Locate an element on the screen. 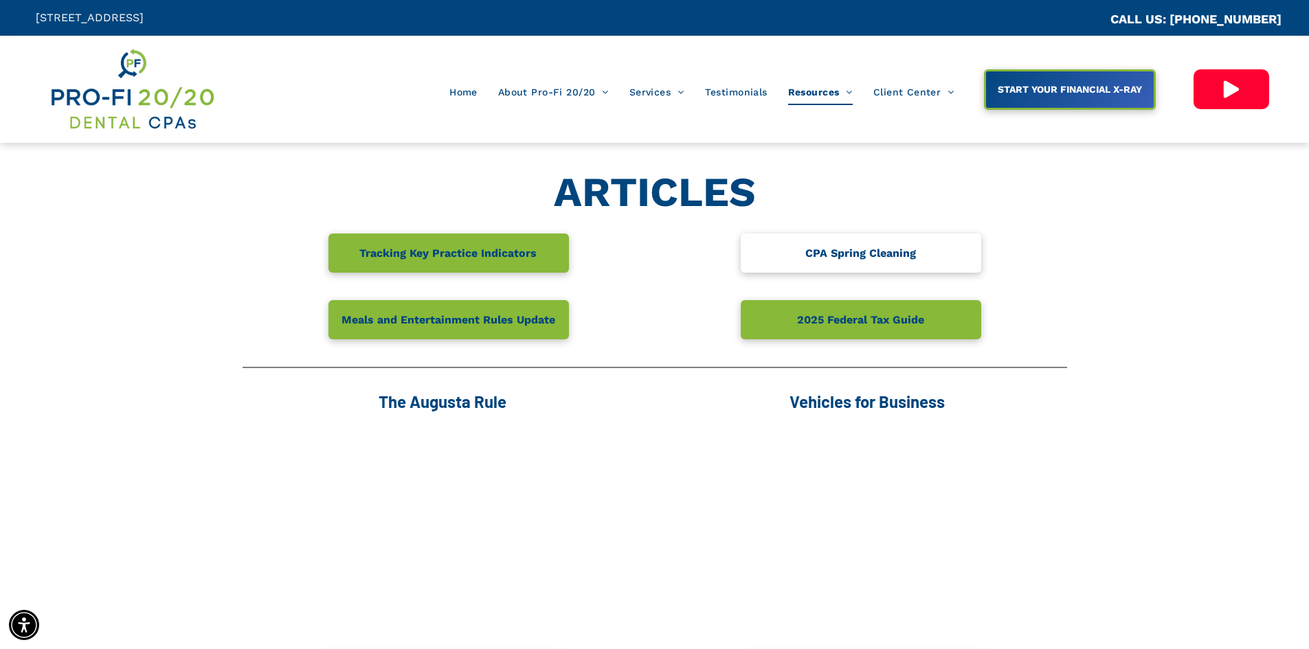 Image resolution: width=1309 pixels, height=649 pixels. a: About Pro-Fi 20/20 is located at coordinates (553, 92).